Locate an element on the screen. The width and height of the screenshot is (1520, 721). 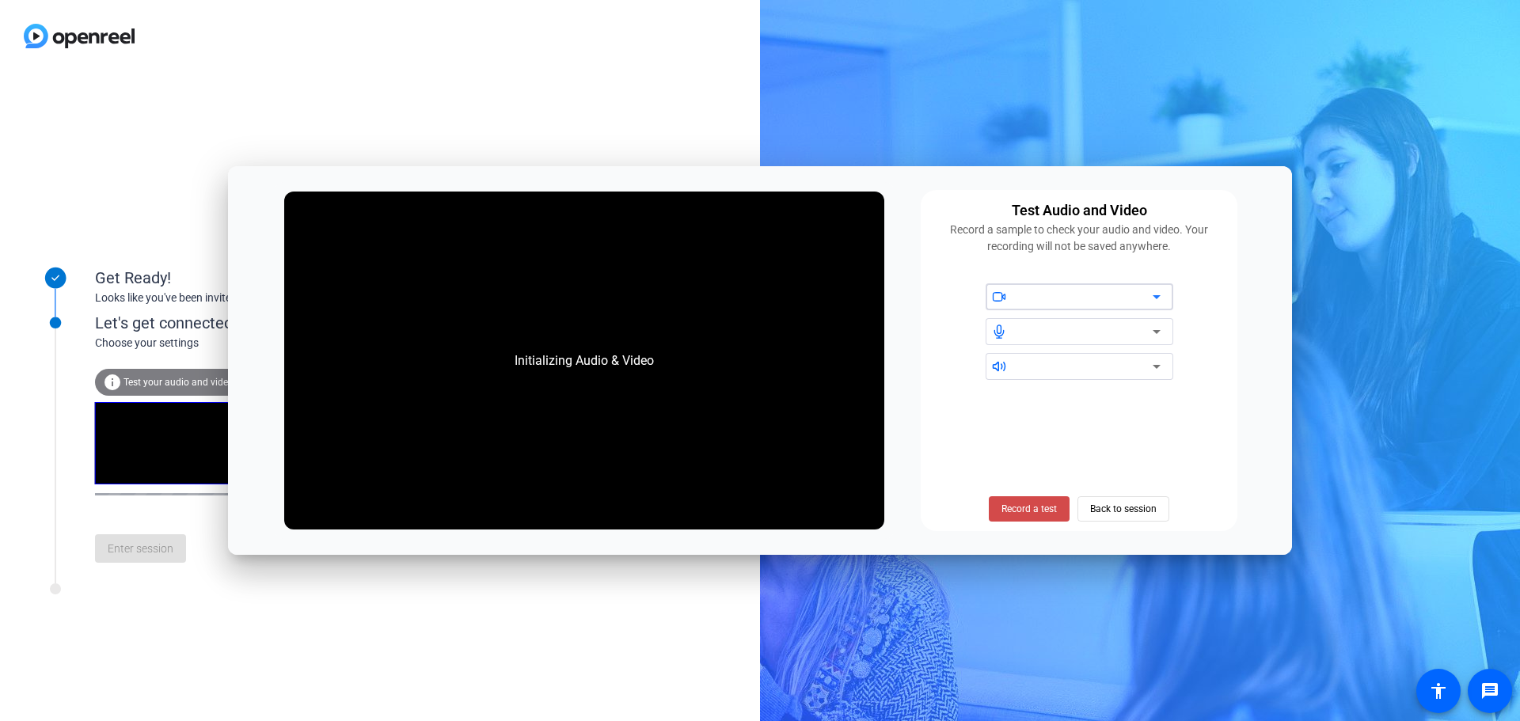
button: Record a test is located at coordinates (1029, 509).